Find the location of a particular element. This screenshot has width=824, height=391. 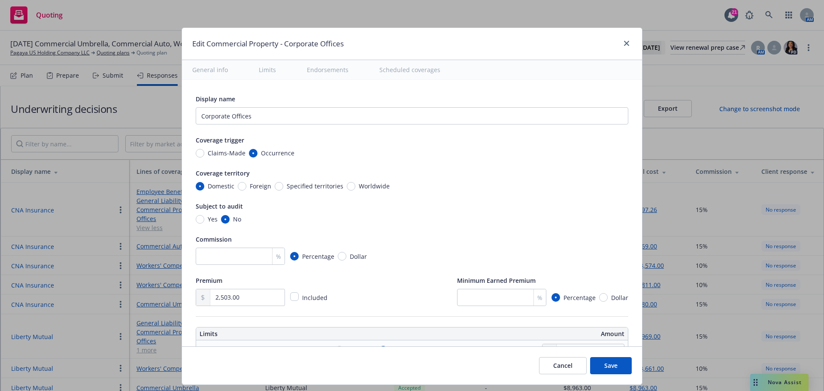

input: Yes is located at coordinates (200, 219).